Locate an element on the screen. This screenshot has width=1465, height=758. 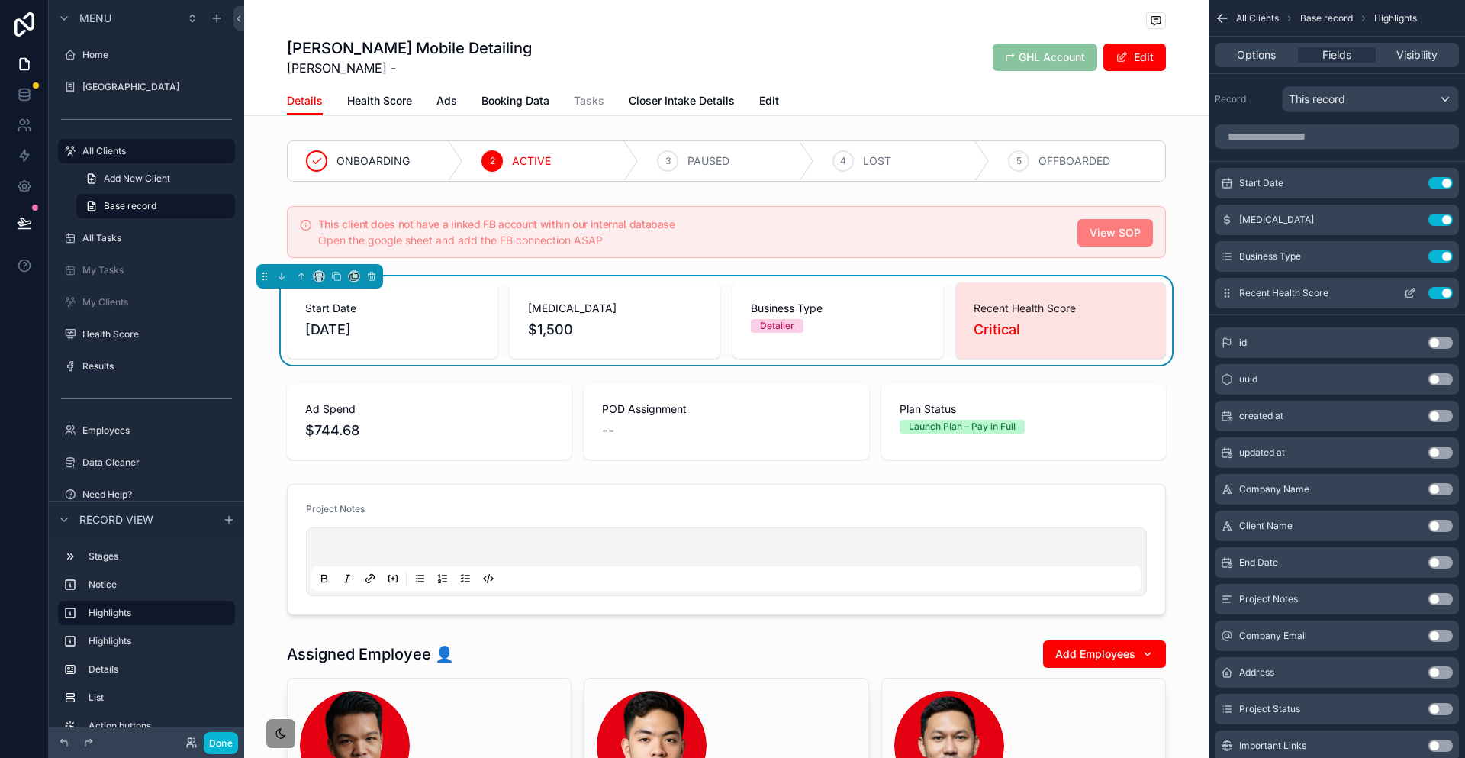
a: Home is located at coordinates (147, 55).